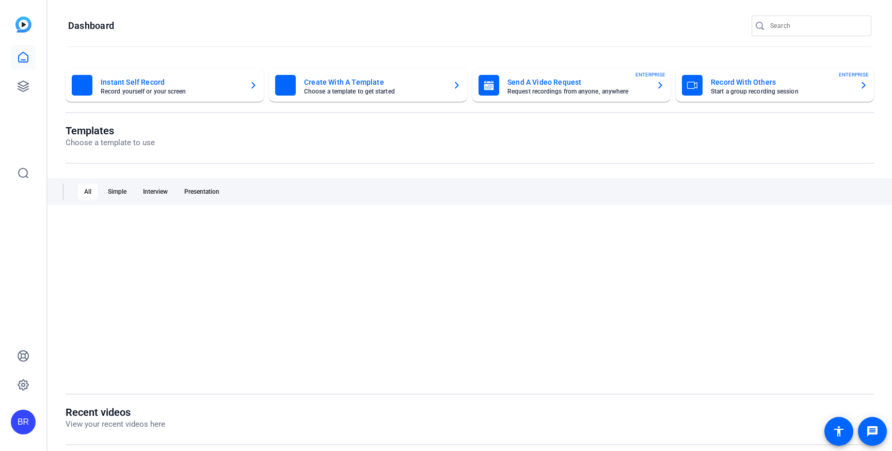 This screenshot has width=892, height=451. What do you see at coordinates (110, 142) in the screenshot?
I see `p: Choose a template to use` at bounding box center [110, 142].